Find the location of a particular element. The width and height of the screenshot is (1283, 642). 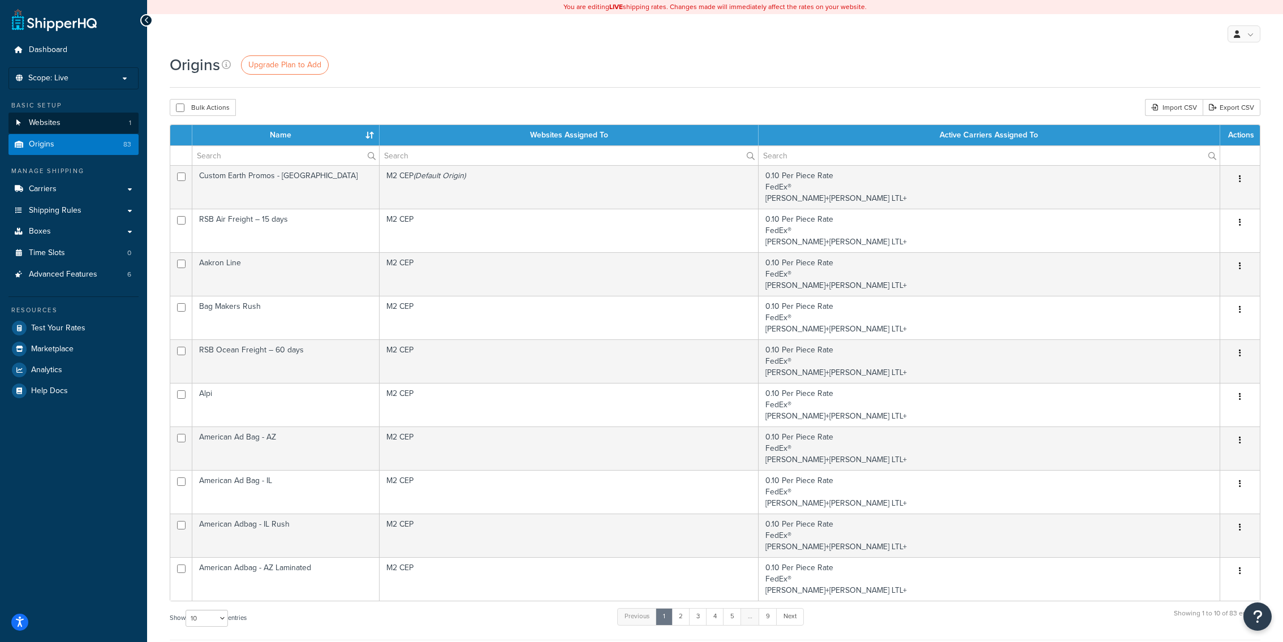

div: Resources is located at coordinates (74, 310).